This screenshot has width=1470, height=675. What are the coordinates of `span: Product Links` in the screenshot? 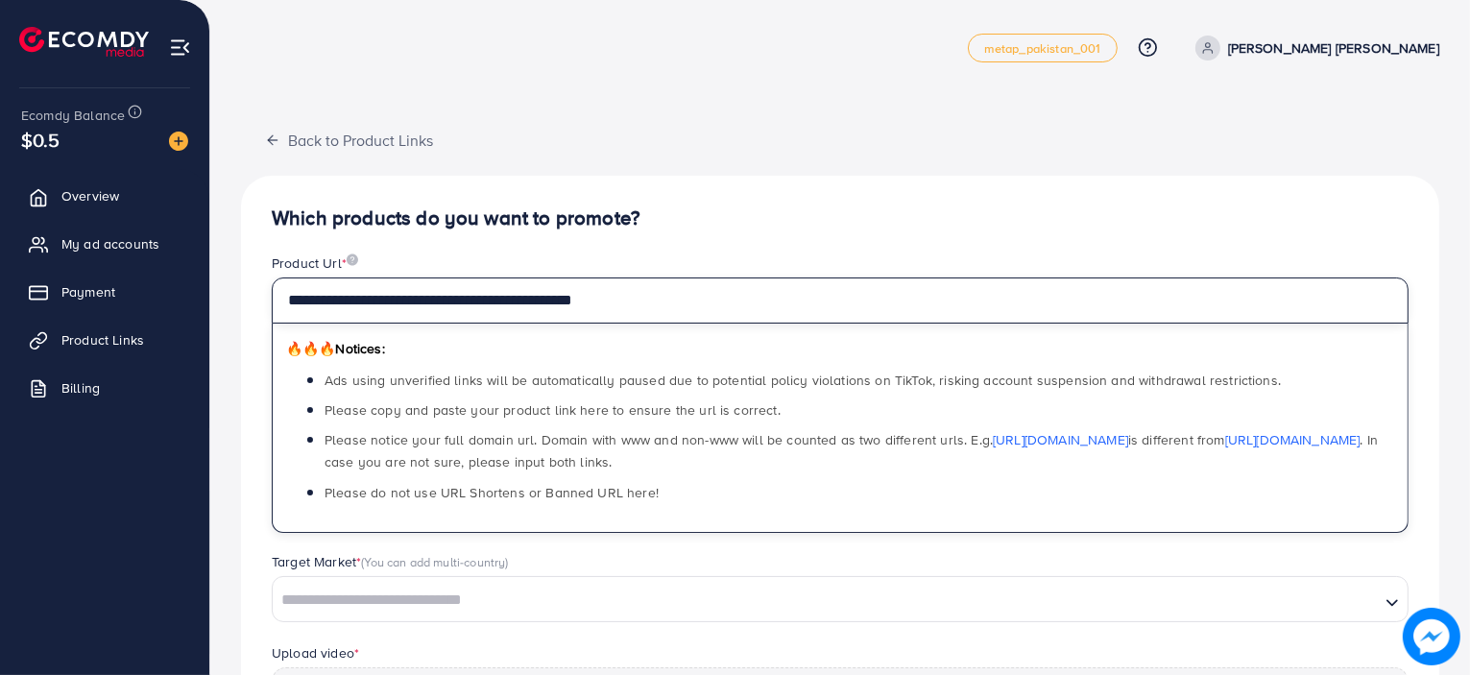 It's located at (103, 340).